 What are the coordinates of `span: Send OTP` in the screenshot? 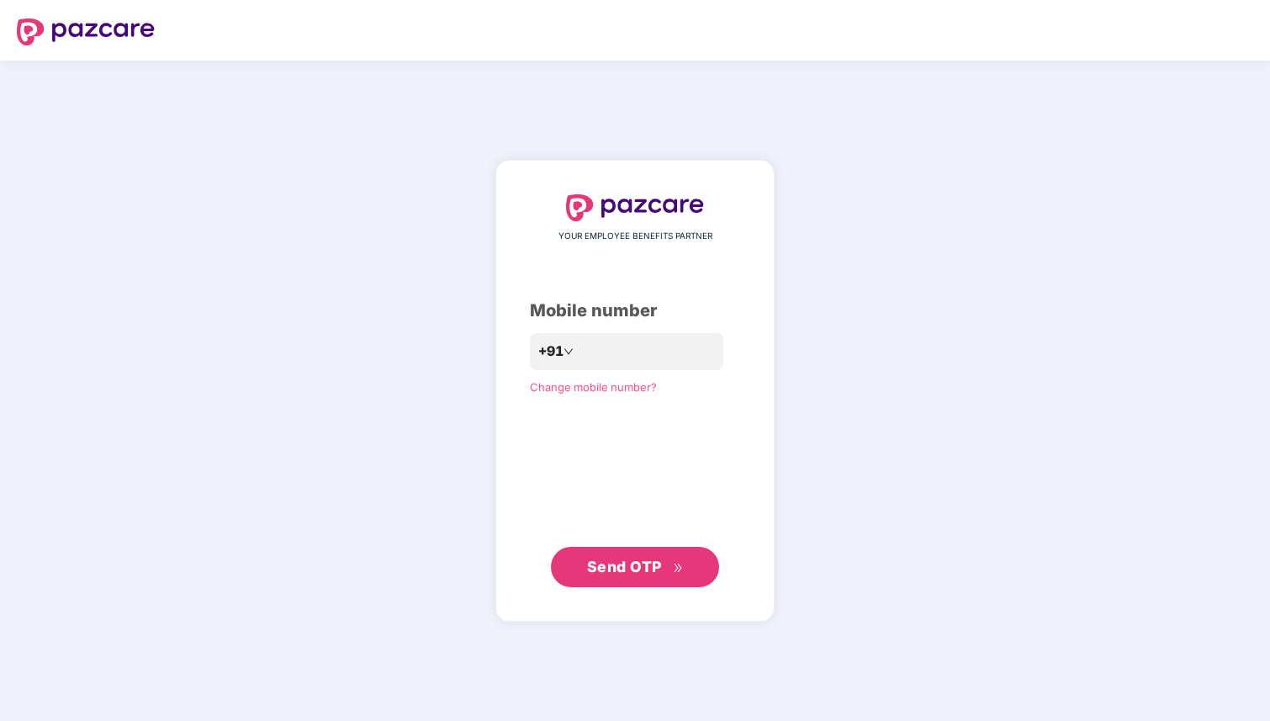 It's located at (624, 566).